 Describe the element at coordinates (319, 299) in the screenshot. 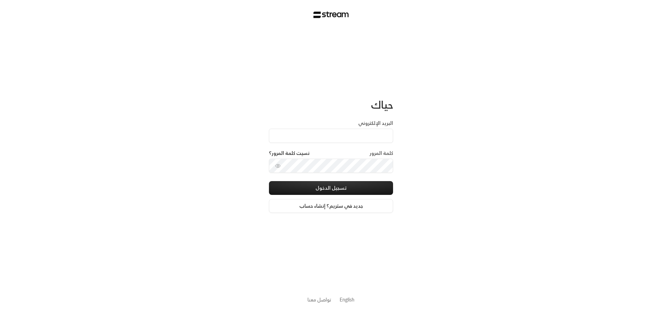

I see `button: تواصل معنا` at that location.